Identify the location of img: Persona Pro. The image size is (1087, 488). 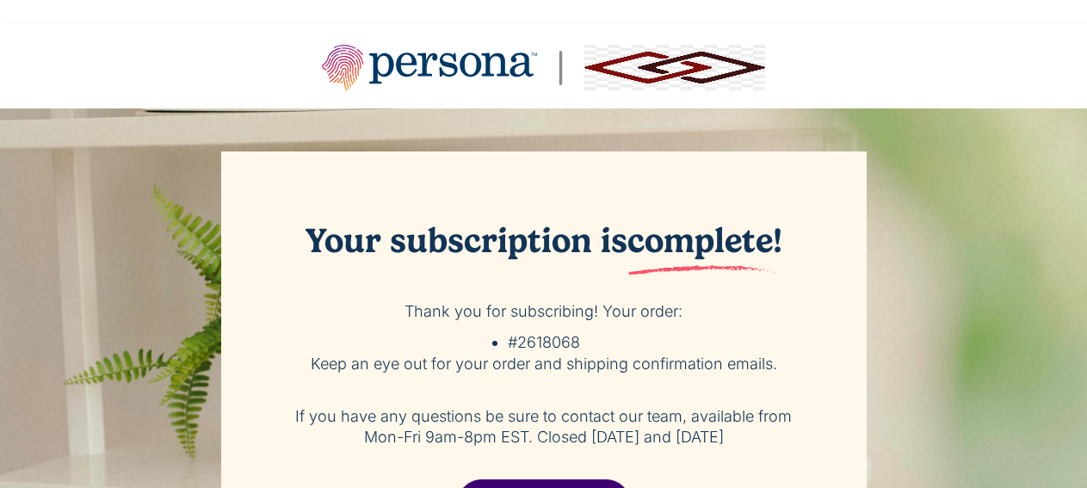
(429, 68).